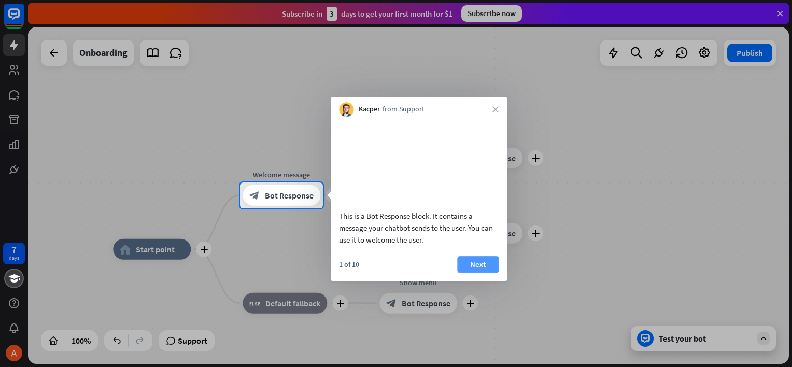 The height and width of the screenshot is (367, 792). Describe the element at coordinates (349, 264) in the screenshot. I see `div: 1 of 10` at that location.